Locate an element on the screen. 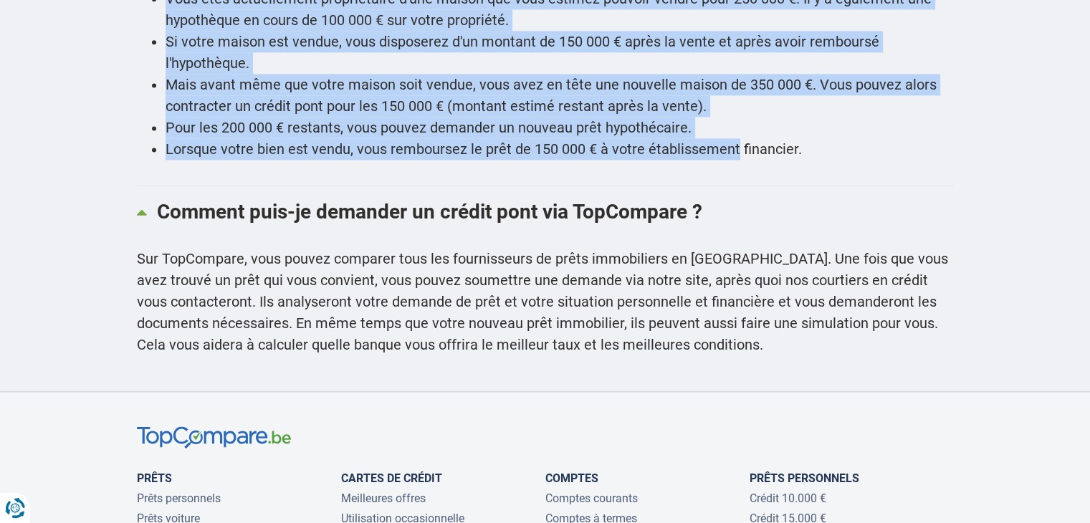 The image size is (1090, 523). a: Crédit 10.000 € is located at coordinates (788, 498).